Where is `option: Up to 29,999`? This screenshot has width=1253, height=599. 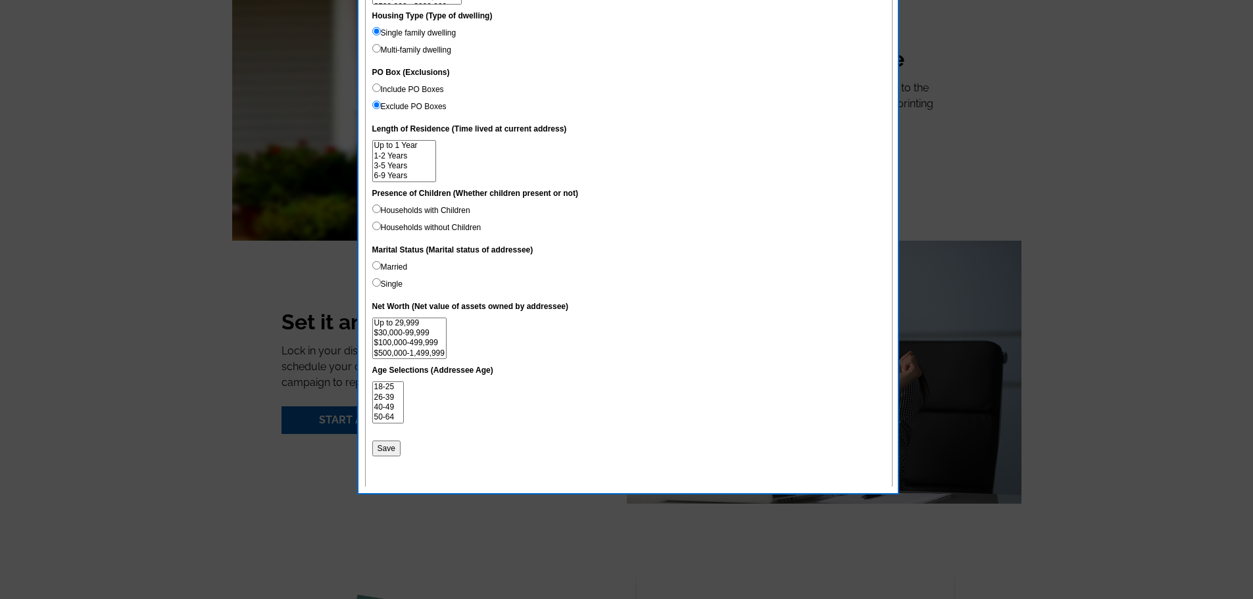
option: Up to 29,999 is located at coordinates (409, 323).